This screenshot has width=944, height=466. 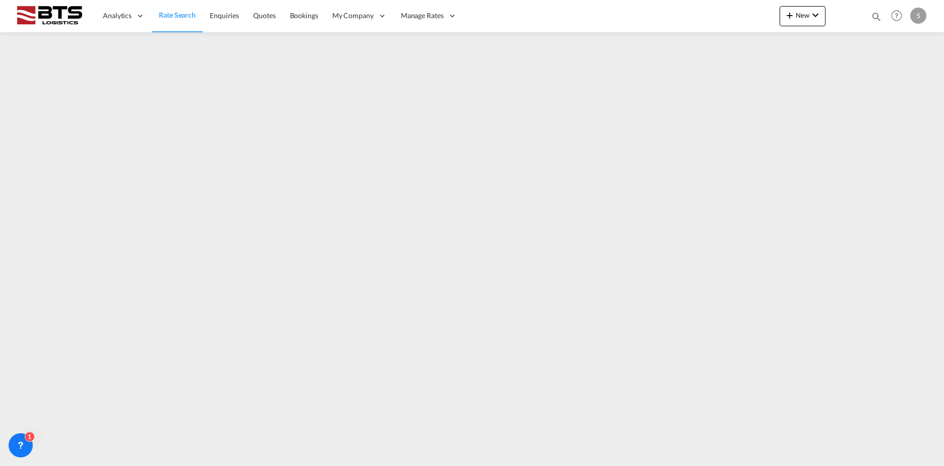 What do you see at coordinates (918, 16) in the screenshot?
I see `div: S` at bounding box center [918, 16].